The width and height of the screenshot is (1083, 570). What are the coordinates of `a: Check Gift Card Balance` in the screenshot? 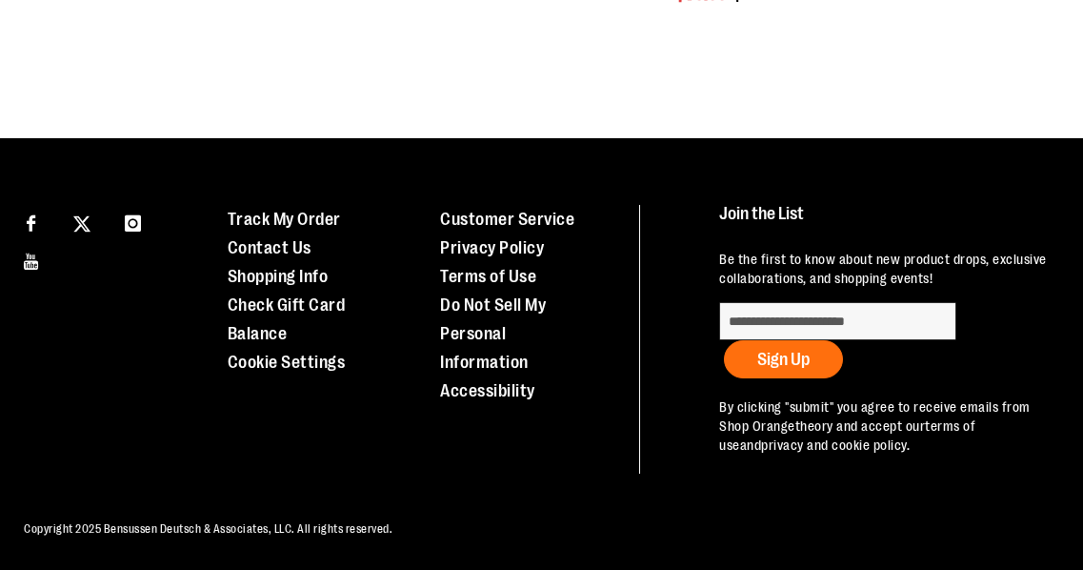 It's located at (287, 319).